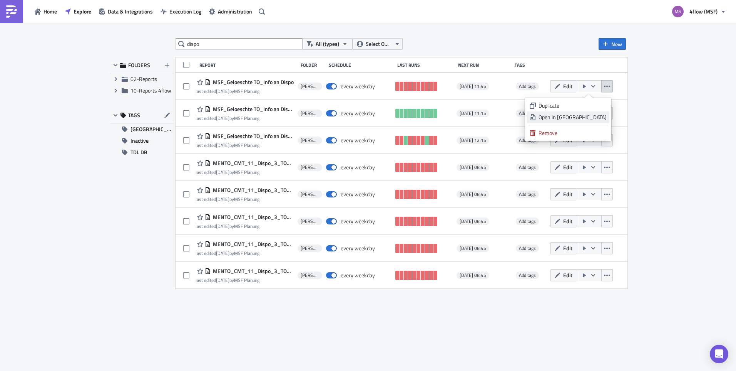  Describe the element at coordinates (704, 11) in the screenshot. I see `span: 4flow (MSF)` at that location.